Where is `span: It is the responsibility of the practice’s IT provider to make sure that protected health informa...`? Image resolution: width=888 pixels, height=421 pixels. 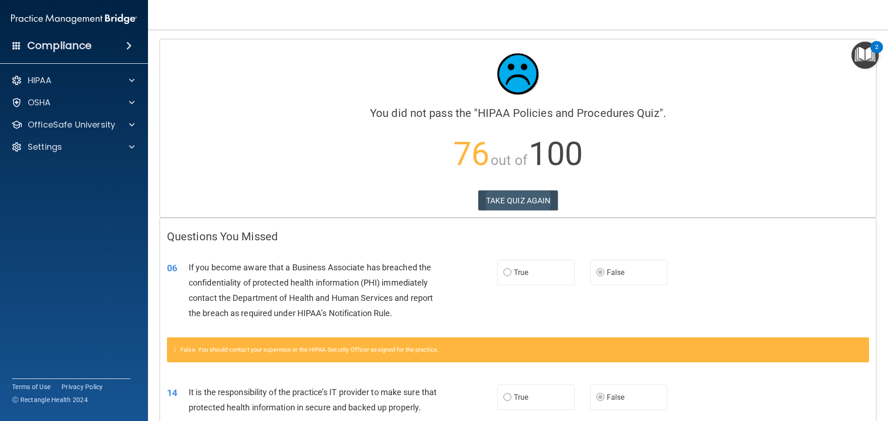
span: It is the responsibility of the practice’s IT provider to make sure that protected health informa... is located at coordinates (313, 400).